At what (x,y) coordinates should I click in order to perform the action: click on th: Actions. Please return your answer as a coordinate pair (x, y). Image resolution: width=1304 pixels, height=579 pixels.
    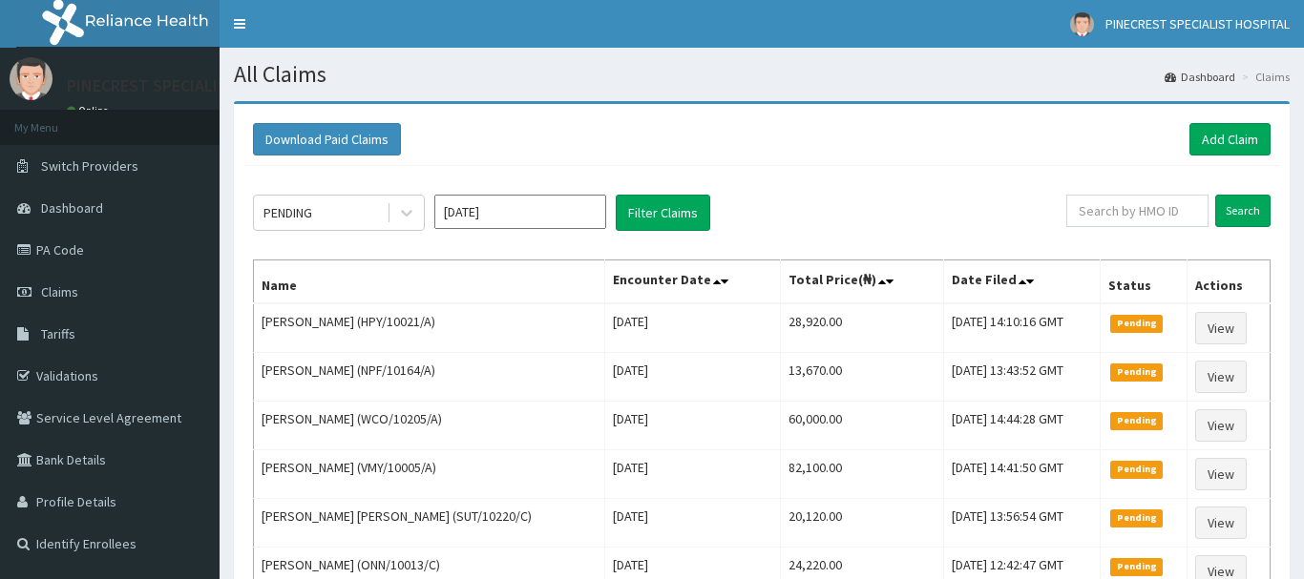
    Looking at the image, I should click on (1228, 283).